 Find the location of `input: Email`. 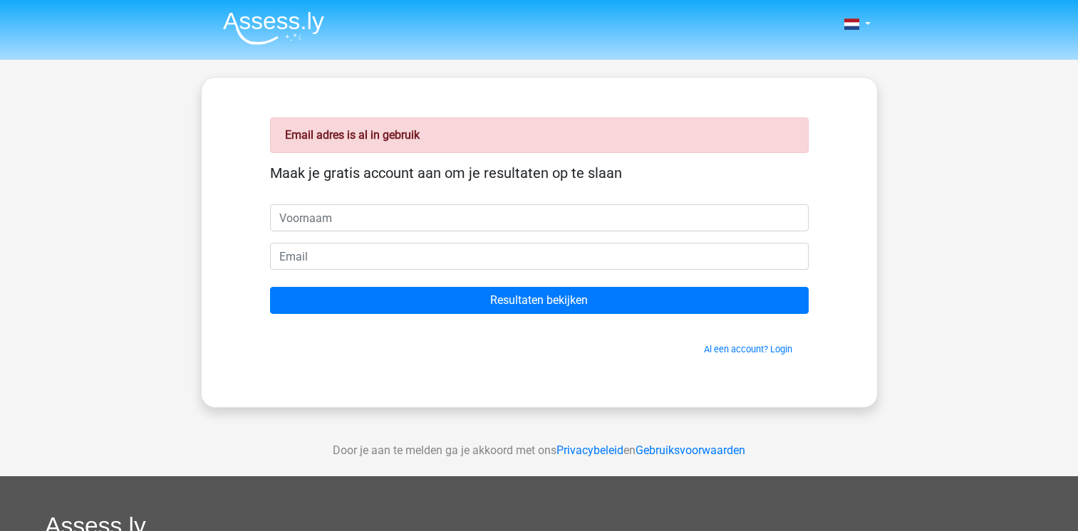

input: Email is located at coordinates (539, 256).